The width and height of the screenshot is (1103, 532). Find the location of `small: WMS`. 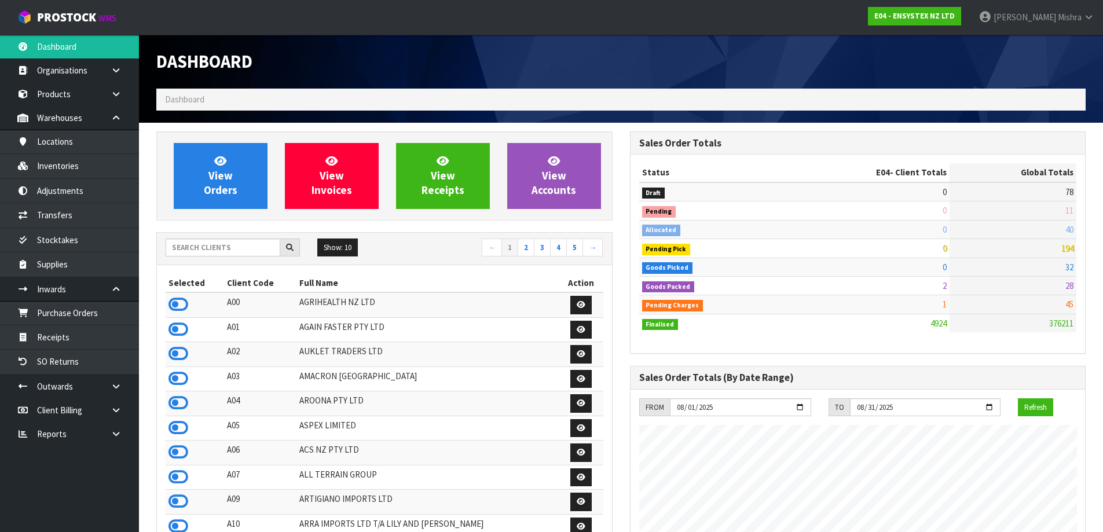

small: WMS is located at coordinates (107, 18).